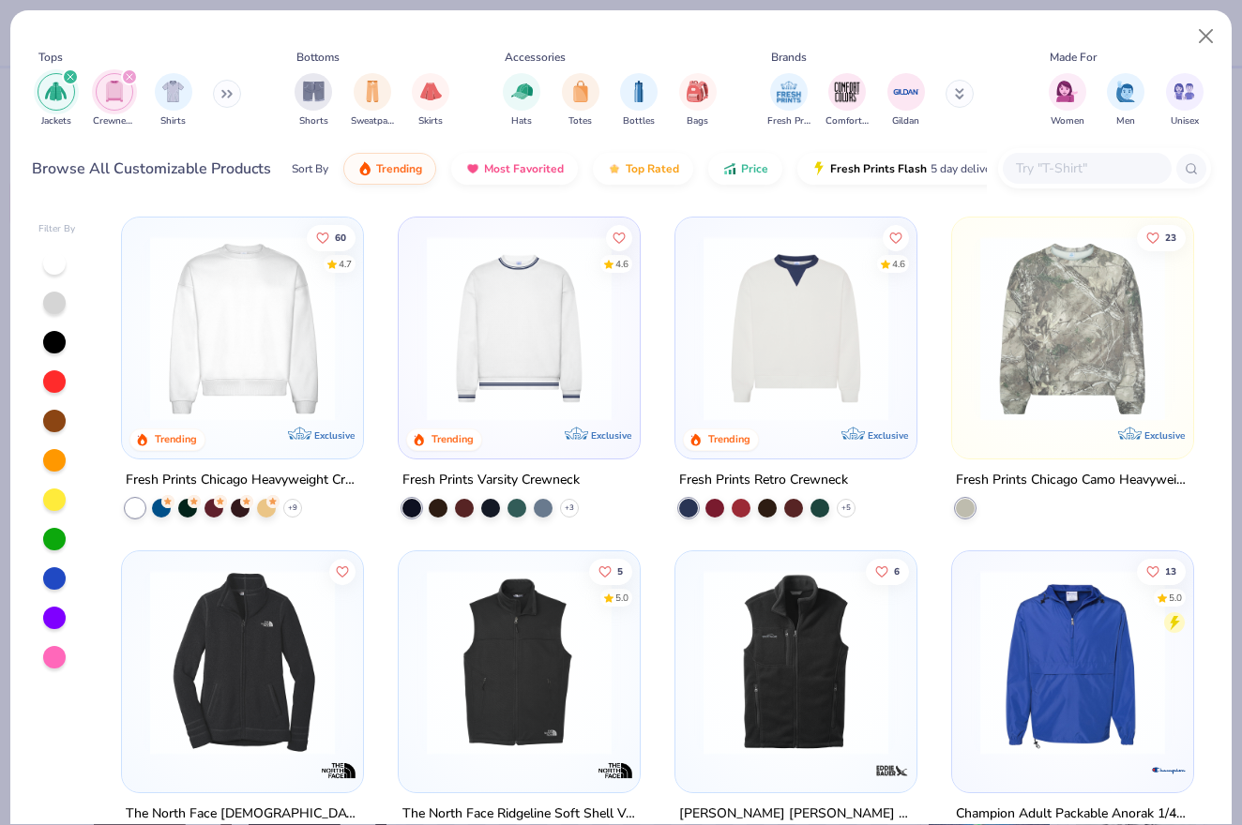 This screenshot has height=825, width=1242. Describe the element at coordinates (1125, 121) in the screenshot. I see `span: Men` at that location.